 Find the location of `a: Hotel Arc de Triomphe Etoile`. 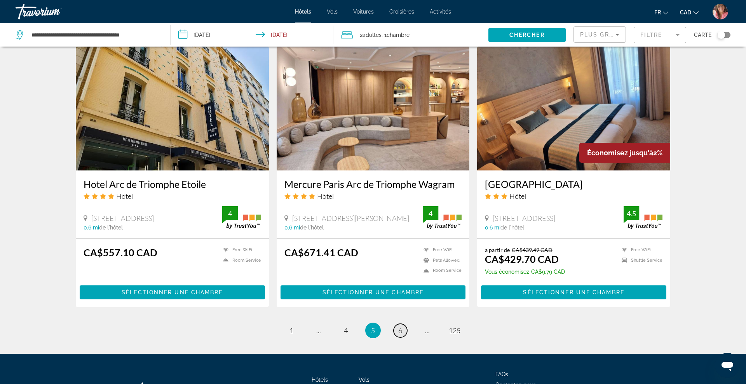

a: Hotel Arc de Triomphe Etoile is located at coordinates (172, 184).